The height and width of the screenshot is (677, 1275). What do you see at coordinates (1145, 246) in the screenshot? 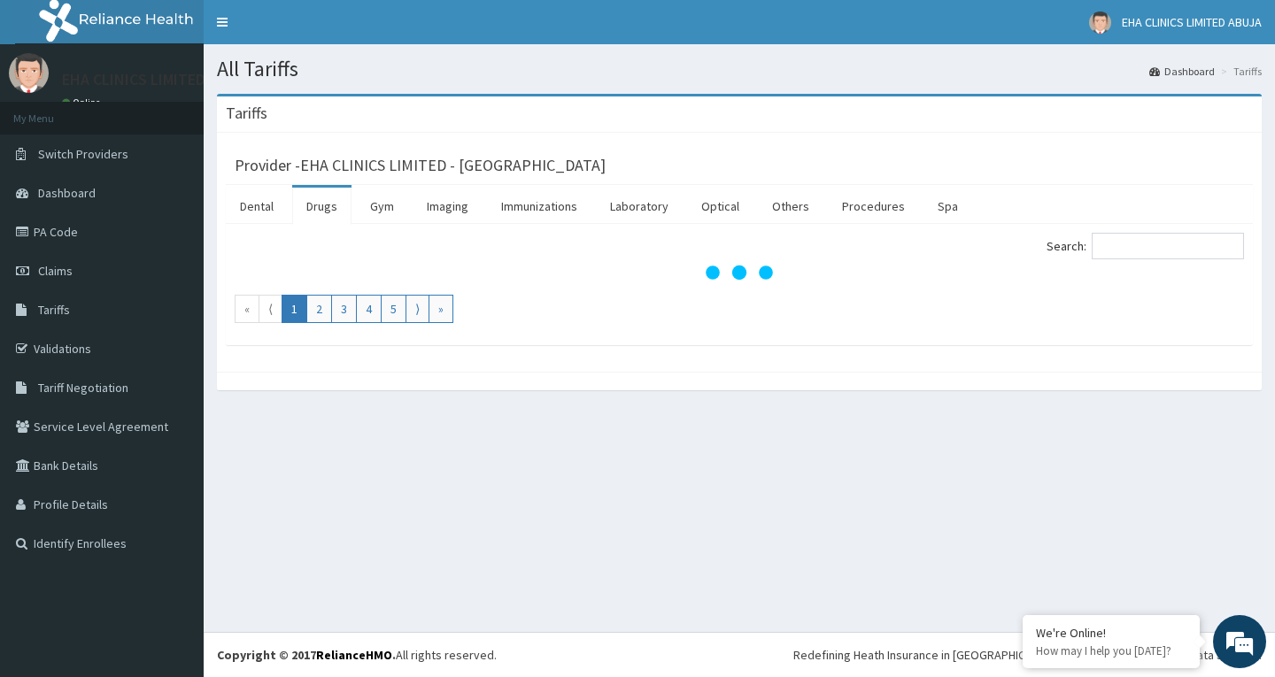
I see `label: Search:` at bounding box center [1145, 246].